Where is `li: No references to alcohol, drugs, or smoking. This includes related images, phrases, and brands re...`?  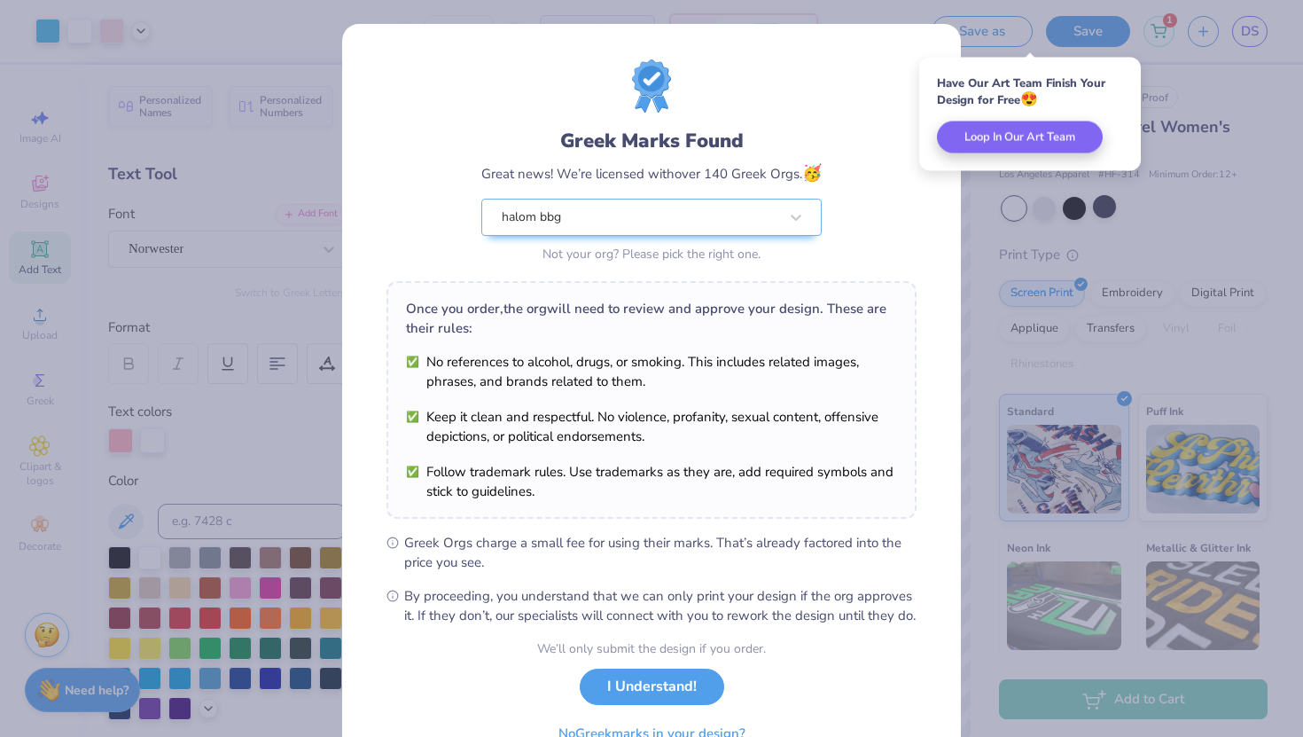
li: No references to alcohol, drugs, or smoking. This includes related images, phrases, and brands re... is located at coordinates (652, 371).